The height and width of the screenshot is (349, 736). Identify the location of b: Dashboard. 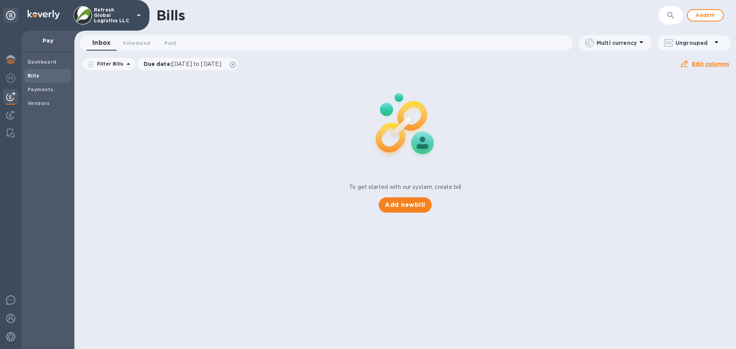
(42, 62).